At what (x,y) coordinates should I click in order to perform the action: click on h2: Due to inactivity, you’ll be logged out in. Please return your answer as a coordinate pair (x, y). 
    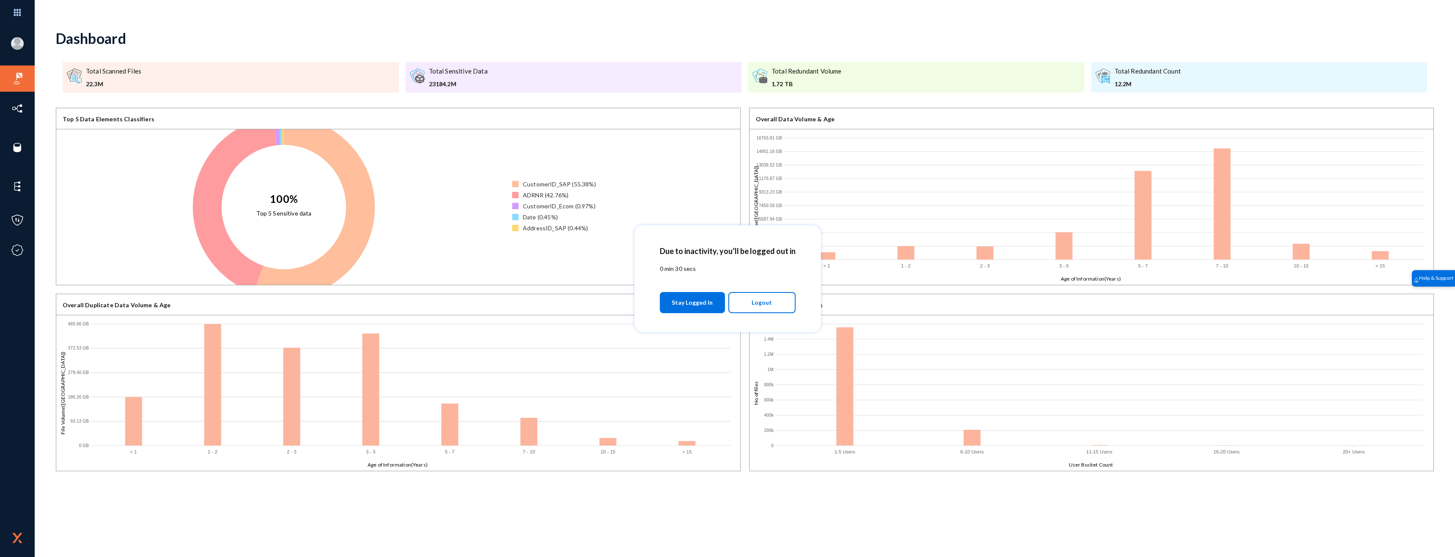
    Looking at the image, I should click on (727, 251).